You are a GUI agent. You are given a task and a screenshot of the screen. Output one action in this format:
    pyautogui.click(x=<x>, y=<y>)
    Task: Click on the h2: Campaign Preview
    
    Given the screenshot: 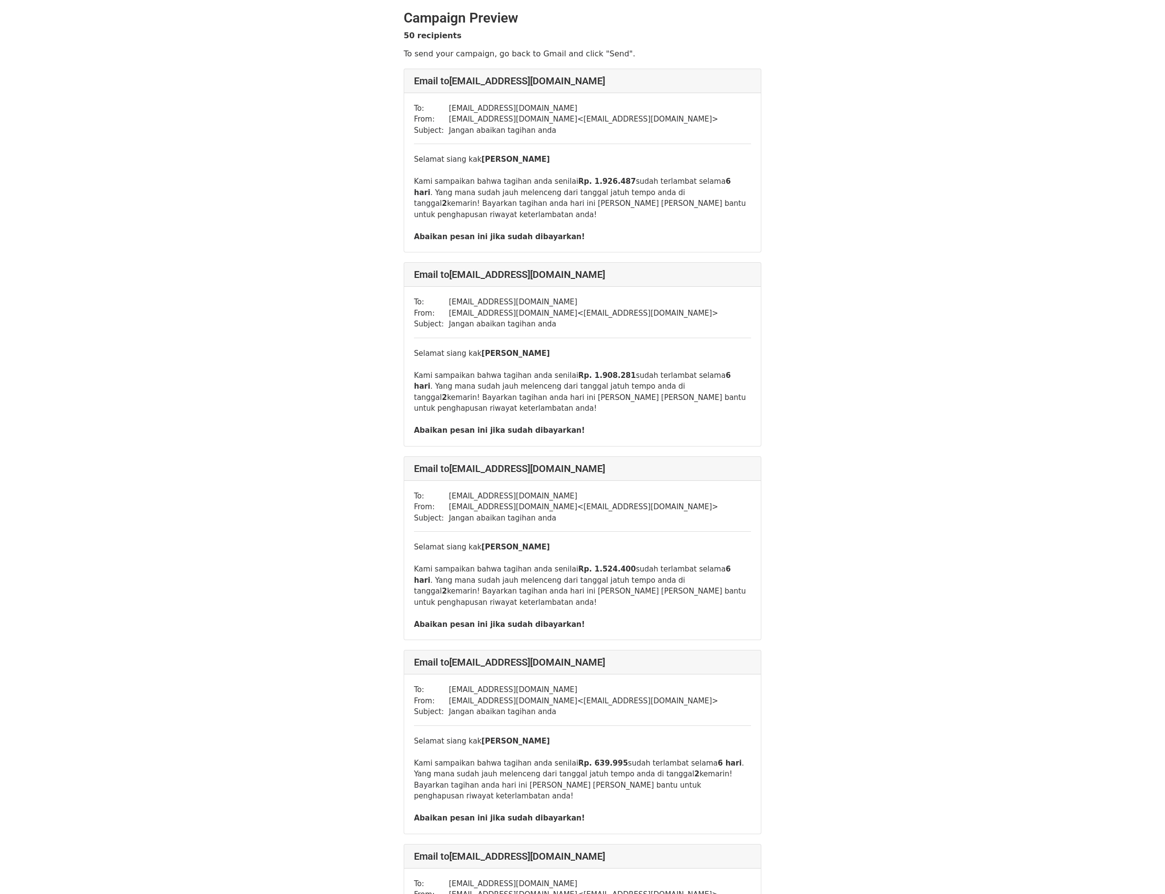 What is the action you would take?
    pyautogui.click(x=582, y=18)
    